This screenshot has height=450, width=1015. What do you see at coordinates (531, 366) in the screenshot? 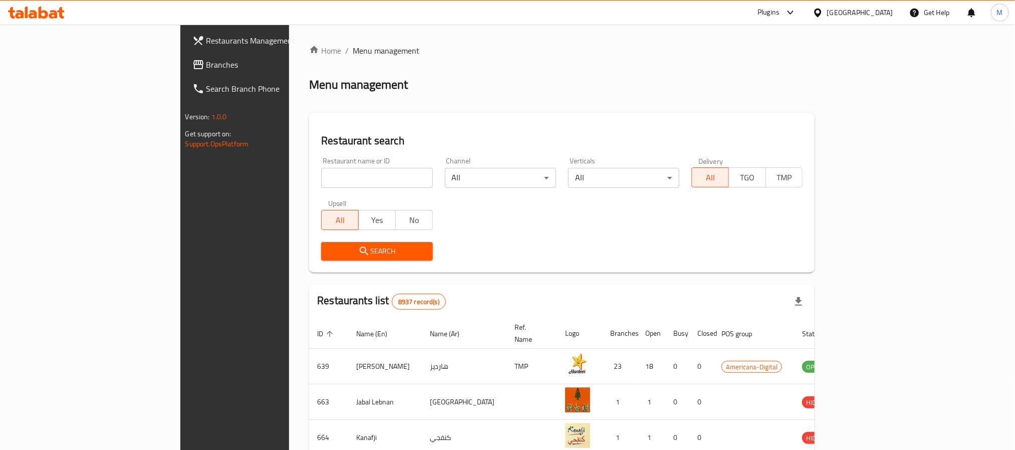
I see `td: TMP` at bounding box center [531, 366].